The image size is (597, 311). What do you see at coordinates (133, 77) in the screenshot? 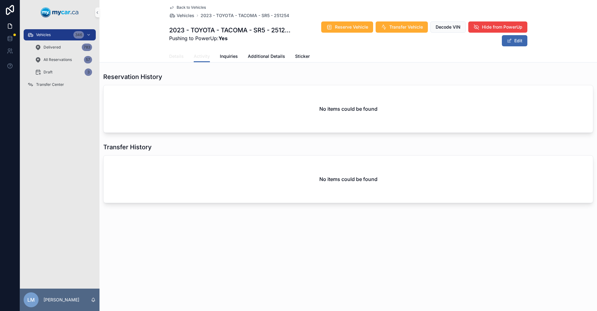
I see `h1: Reservation History` at bounding box center [133, 77].